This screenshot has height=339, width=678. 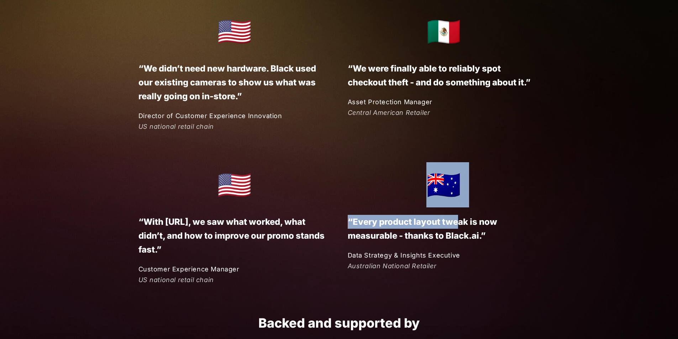 What do you see at coordinates (444, 102) in the screenshot?
I see `p: Asset Protection Manager` at bounding box center [444, 102].